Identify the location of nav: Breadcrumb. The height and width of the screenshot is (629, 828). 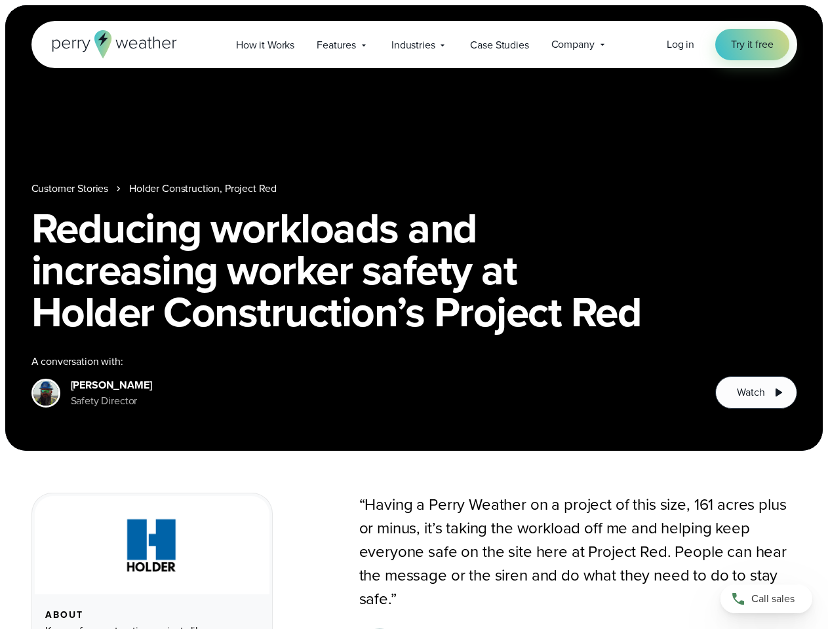
(414, 189).